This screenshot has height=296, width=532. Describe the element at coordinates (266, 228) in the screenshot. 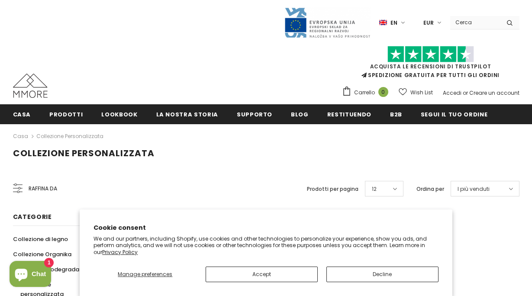

I see `h2: Cookie consent` at that location.